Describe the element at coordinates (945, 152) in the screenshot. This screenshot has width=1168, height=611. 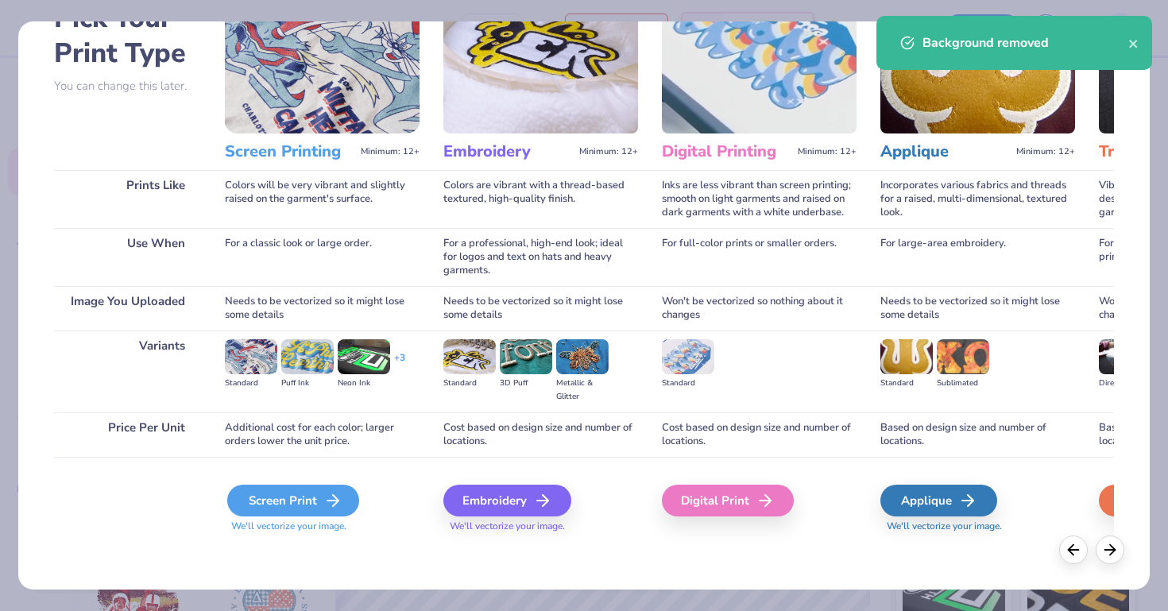
I see `h3: Applique` at that location.